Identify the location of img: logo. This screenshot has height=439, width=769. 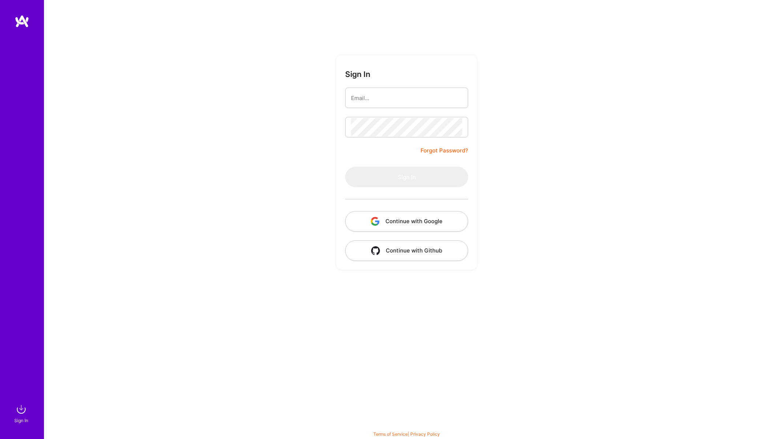
(22, 21).